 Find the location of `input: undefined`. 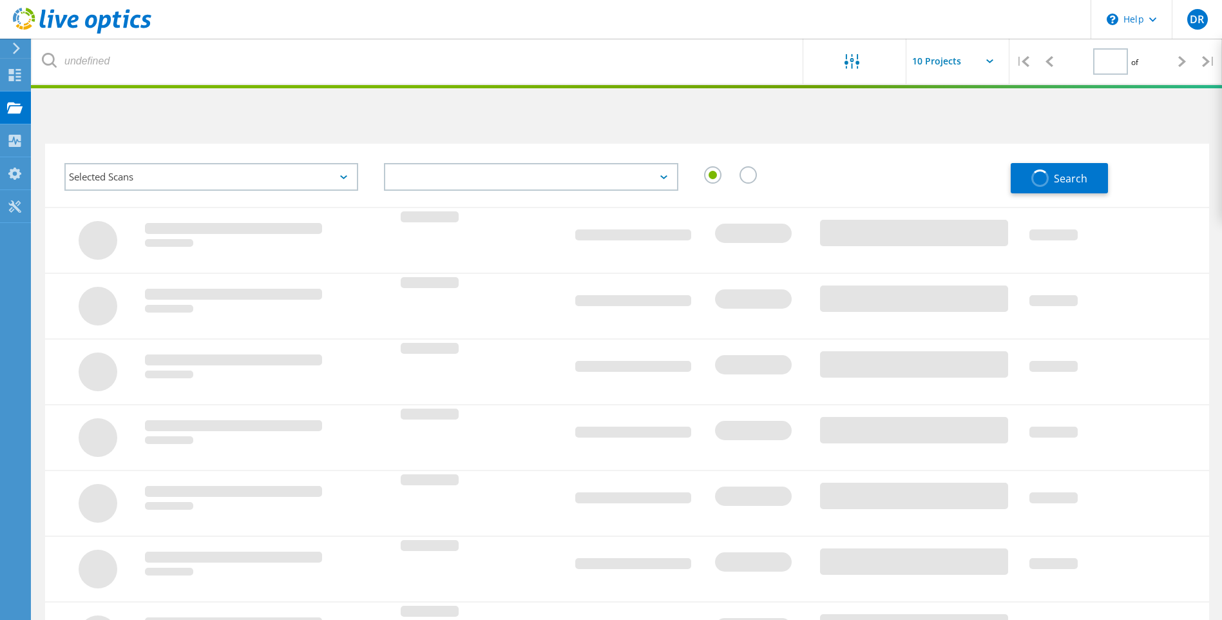

input: undefined is located at coordinates (418, 61).